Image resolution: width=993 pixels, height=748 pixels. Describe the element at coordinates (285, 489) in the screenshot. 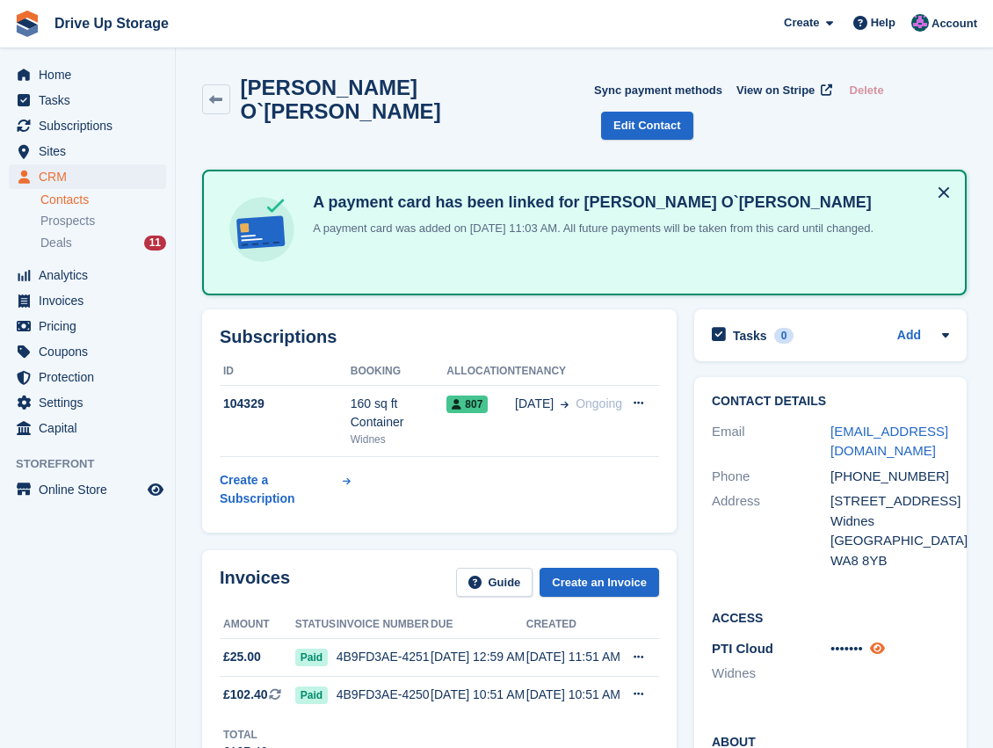

I see `a: Create a Subscription` at that location.